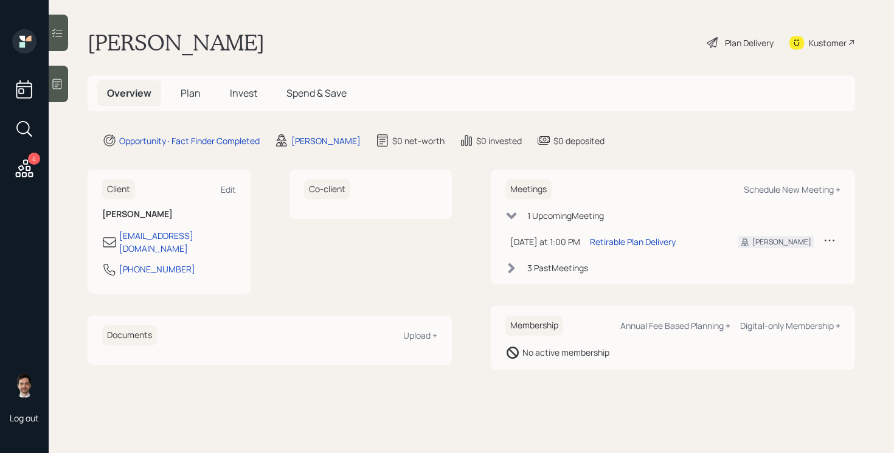  Describe the element at coordinates (316, 93) in the screenshot. I see `span: Spend & Save` at that location.